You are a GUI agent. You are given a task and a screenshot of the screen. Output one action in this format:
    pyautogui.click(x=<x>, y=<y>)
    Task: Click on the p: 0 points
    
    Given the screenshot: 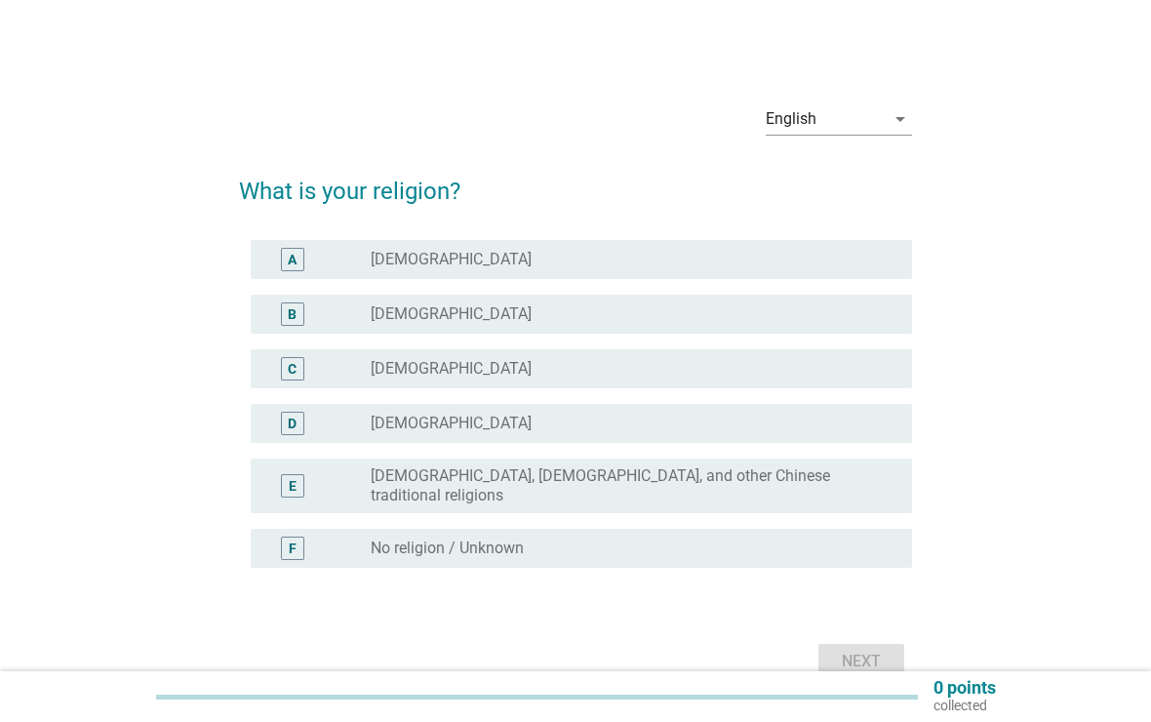 What is the action you would take?
    pyautogui.click(x=965, y=688)
    